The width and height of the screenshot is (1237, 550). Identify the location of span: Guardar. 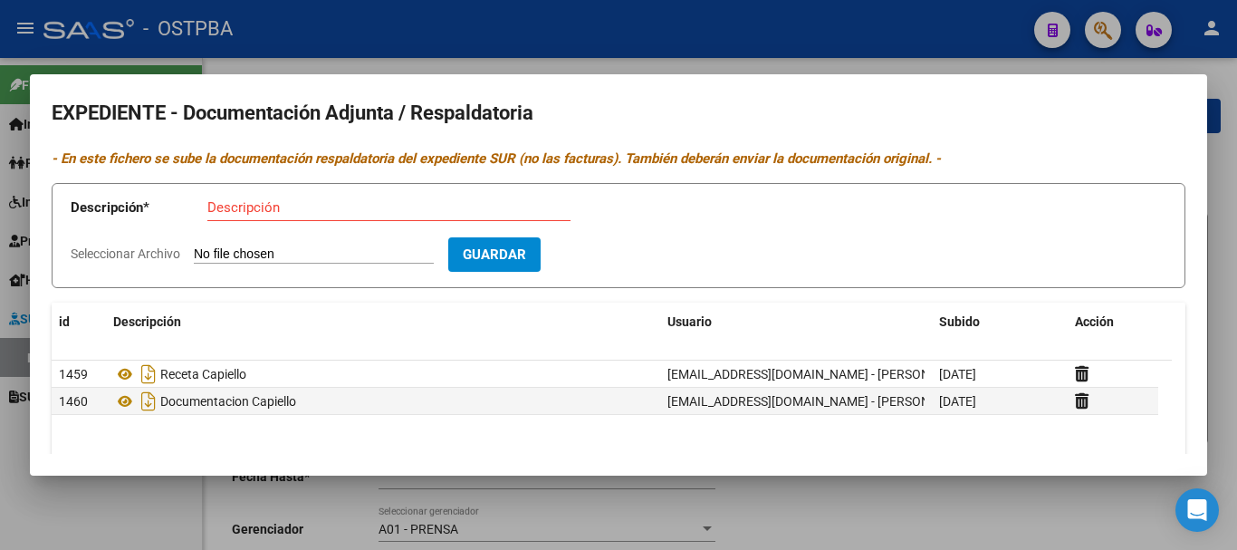
(494, 255).